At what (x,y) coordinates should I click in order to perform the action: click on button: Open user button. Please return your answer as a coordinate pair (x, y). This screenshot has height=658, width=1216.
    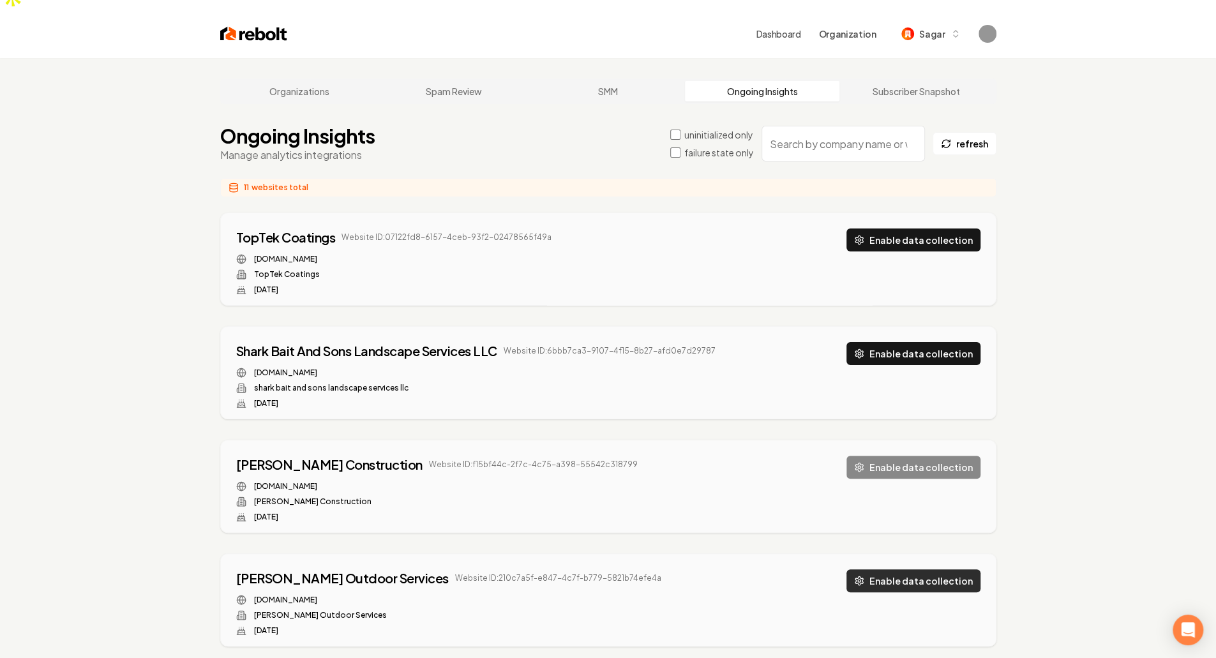
    Looking at the image, I should click on (987, 34).